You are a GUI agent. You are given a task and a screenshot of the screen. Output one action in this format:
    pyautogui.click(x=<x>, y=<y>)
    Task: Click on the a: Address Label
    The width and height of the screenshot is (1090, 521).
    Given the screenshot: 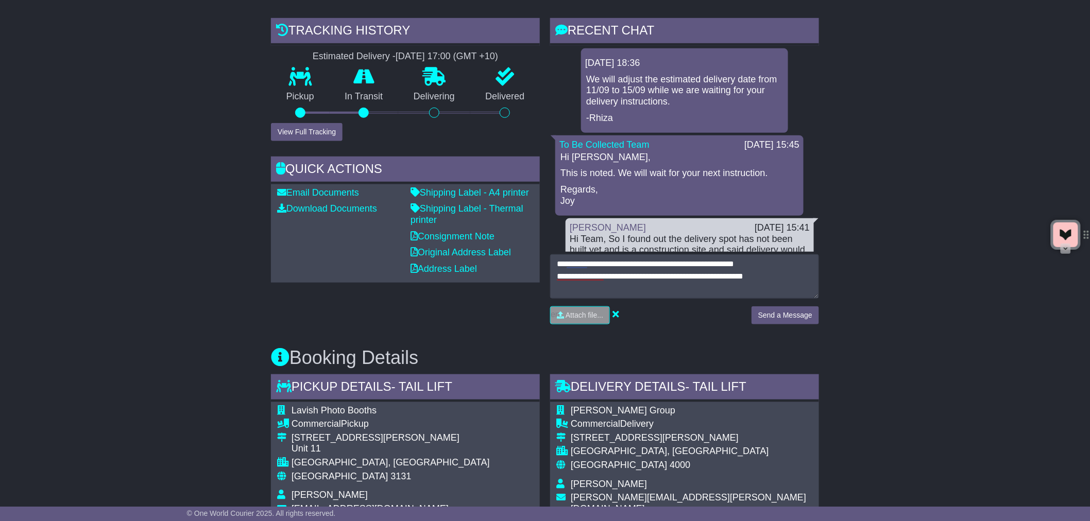 What is the action you would take?
    pyautogui.click(x=443, y=269)
    